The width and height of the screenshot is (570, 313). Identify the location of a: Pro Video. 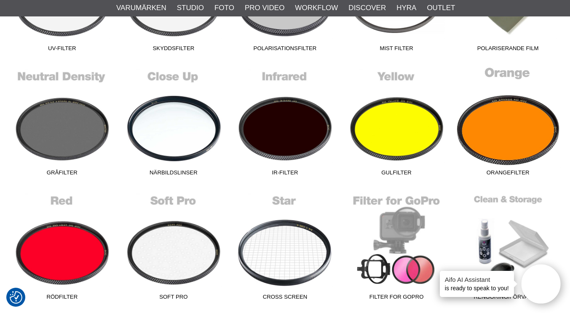
(265, 8).